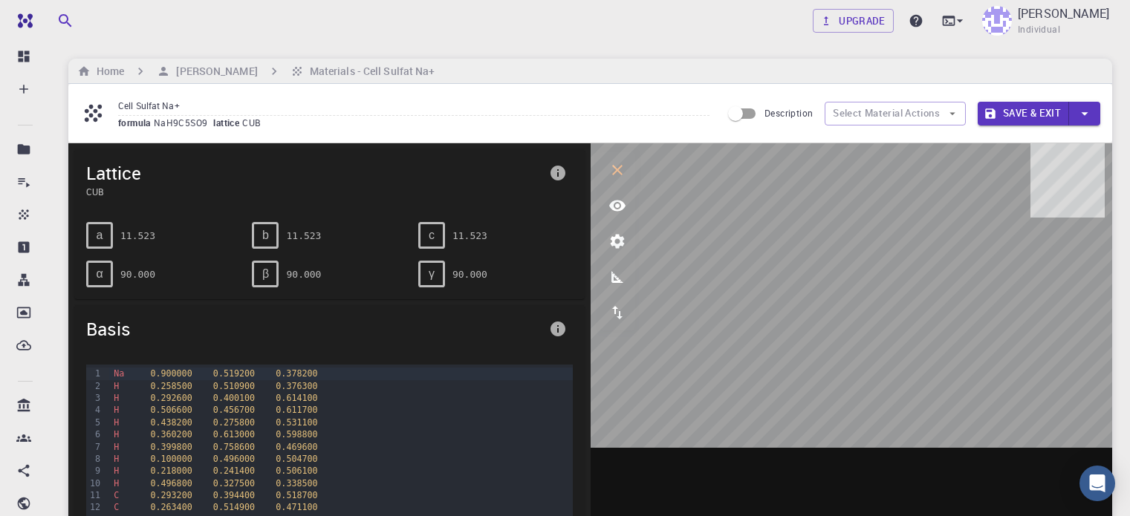 This screenshot has width=1130, height=516. What do you see at coordinates (296, 398) in the screenshot?
I see `span: 0.614100` at bounding box center [296, 398].